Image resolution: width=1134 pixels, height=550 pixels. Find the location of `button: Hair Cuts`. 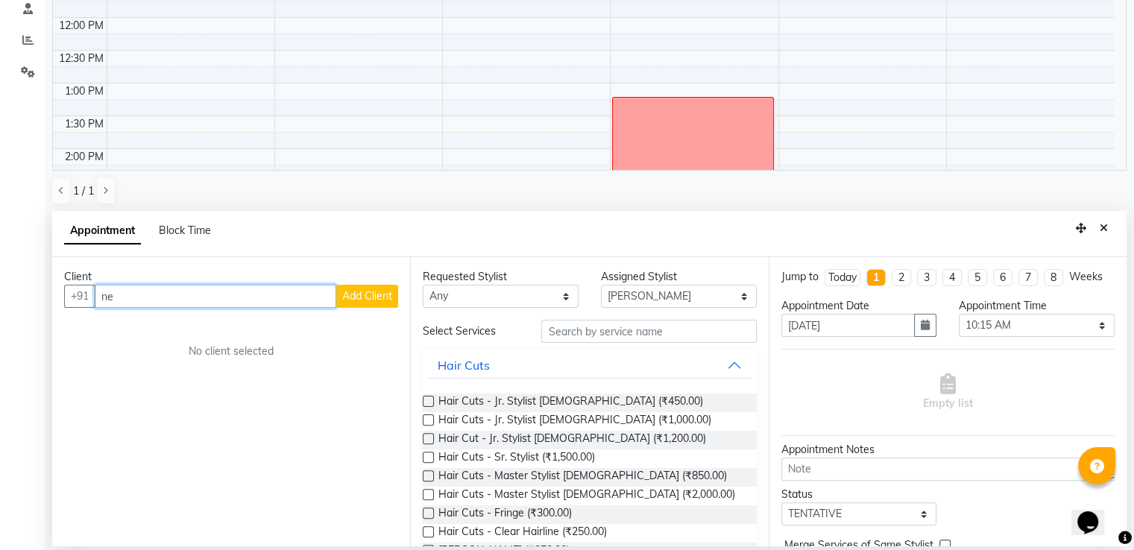

button: Hair Cuts is located at coordinates (589, 365).